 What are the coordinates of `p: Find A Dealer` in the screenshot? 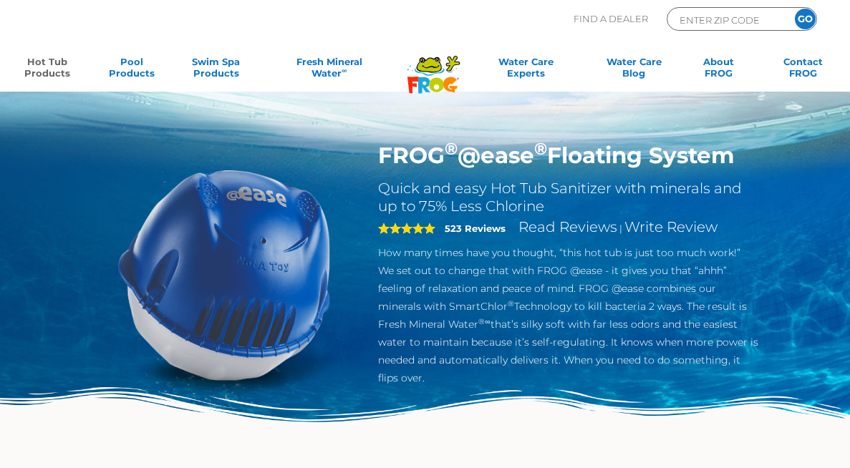 It's located at (611, 19).